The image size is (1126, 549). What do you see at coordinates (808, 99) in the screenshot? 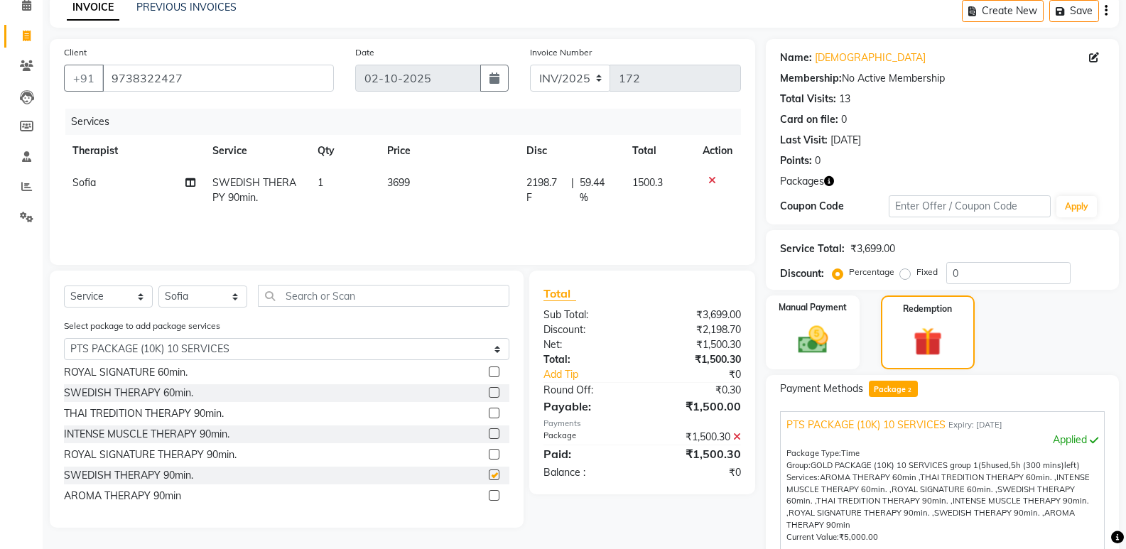
I see `div: Total Visits:` at bounding box center [808, 99].